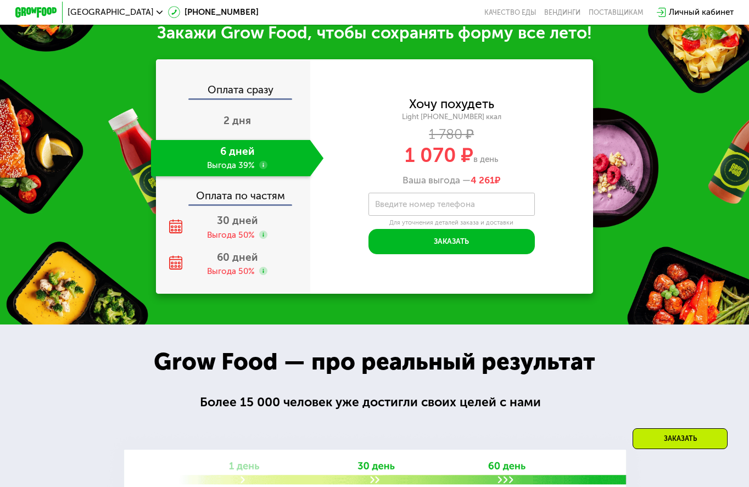 The width and height of the screenshot is (749, 487). What do you see at coordinates (237, 257) in the screenshot?
I see `span: 60 дней` at bounding box center [237, 257].